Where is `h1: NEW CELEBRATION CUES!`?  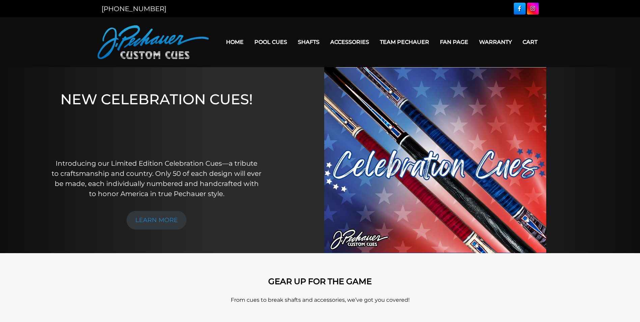 h1: NEW CELEBRATION CUES! is located at coordinates (157, 120).